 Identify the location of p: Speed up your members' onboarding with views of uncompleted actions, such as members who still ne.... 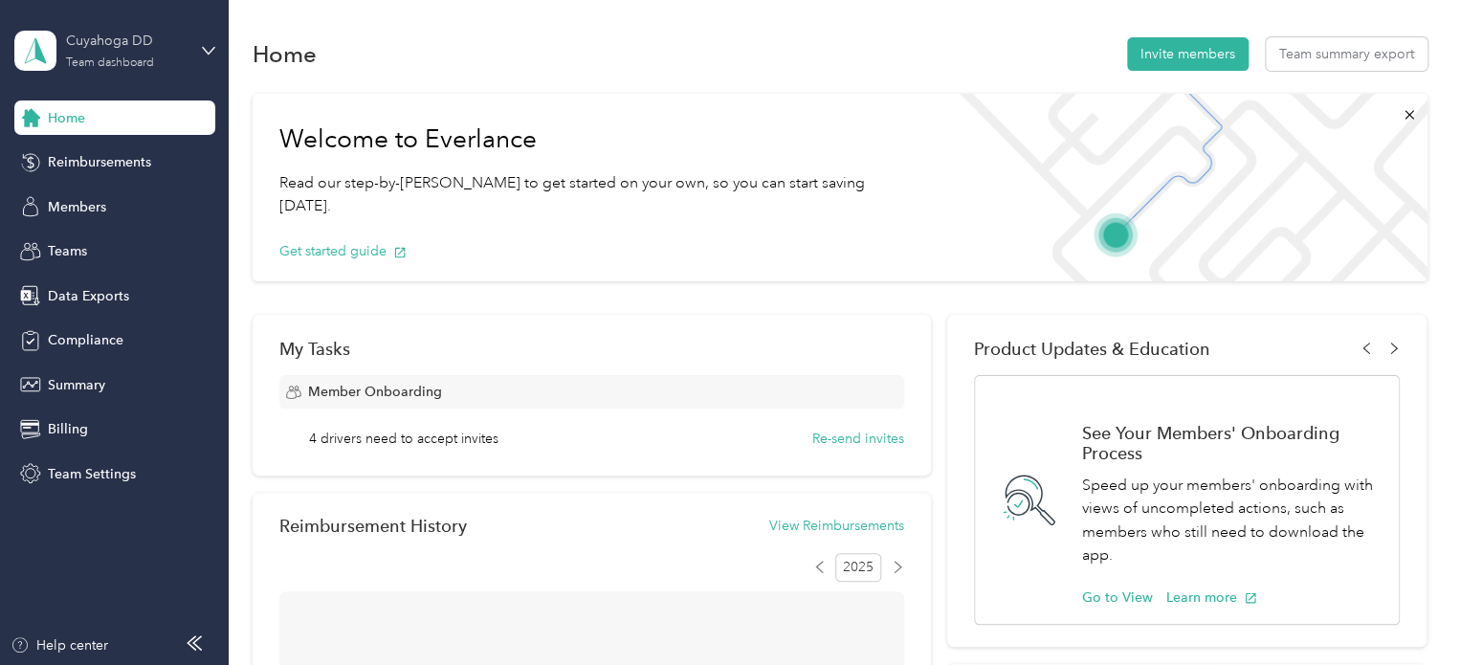
(1230, 520).